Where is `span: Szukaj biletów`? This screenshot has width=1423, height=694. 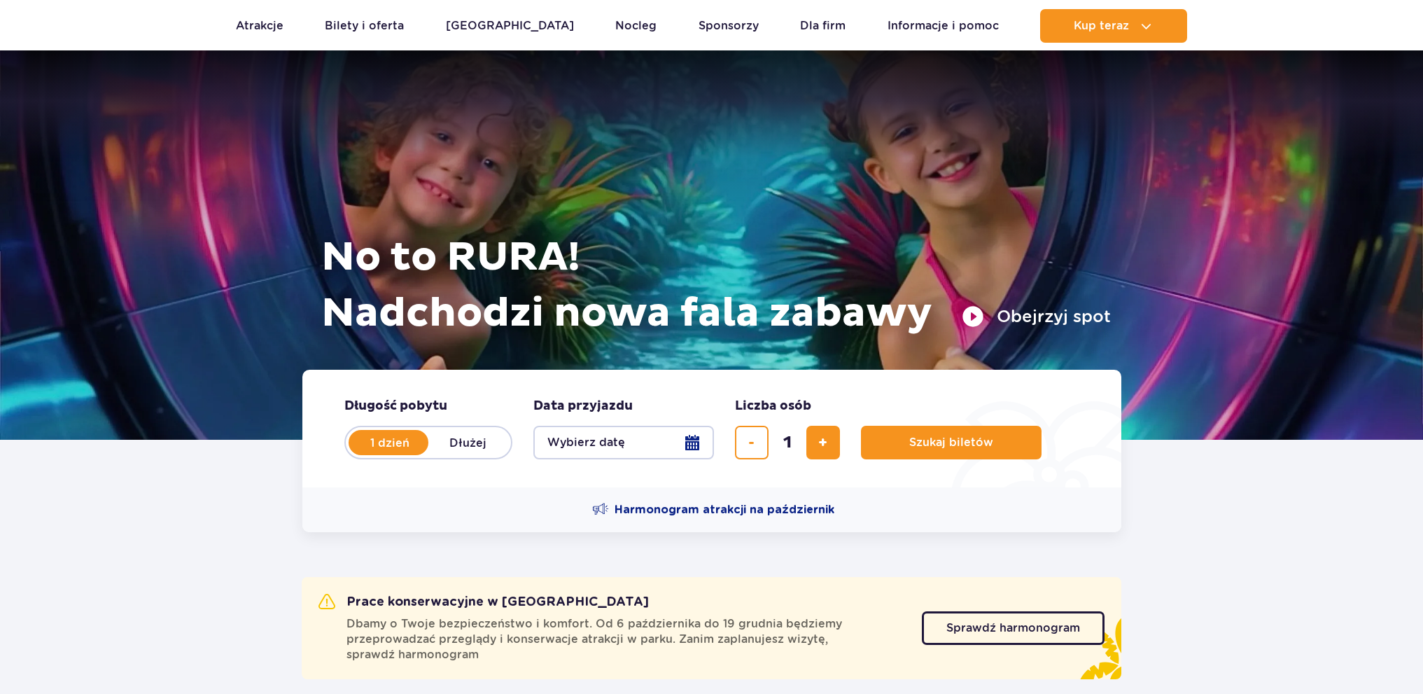 span: Szukaj biletów is located at coordinates (951, 442).